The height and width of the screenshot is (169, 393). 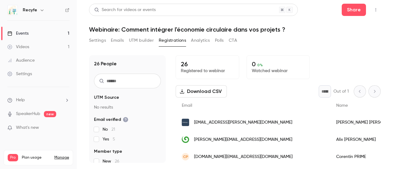 What do you see at coordinates (62, 158) in the screenshot?
I see `a: Manage` at bounding box center [62, 158].